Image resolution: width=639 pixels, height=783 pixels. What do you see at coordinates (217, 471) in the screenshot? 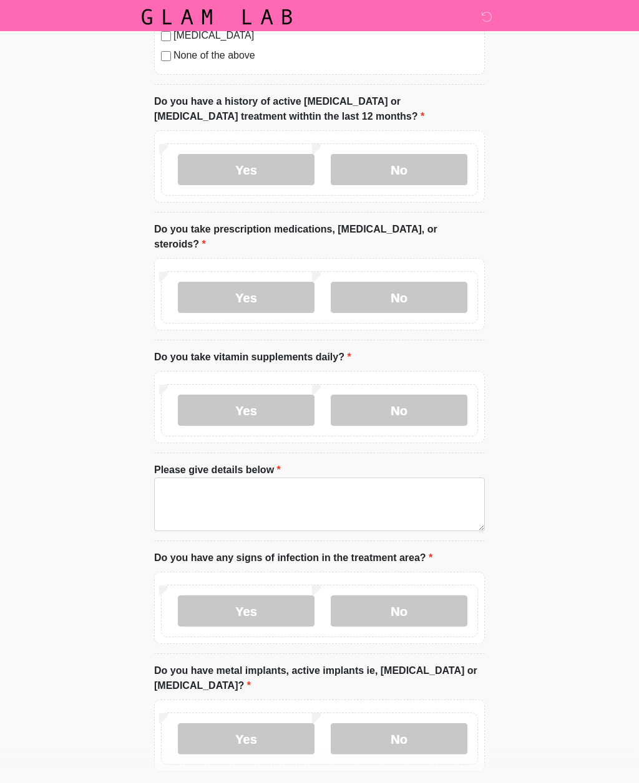
I see `label: Please give details below` at bounding box center [217, 471].